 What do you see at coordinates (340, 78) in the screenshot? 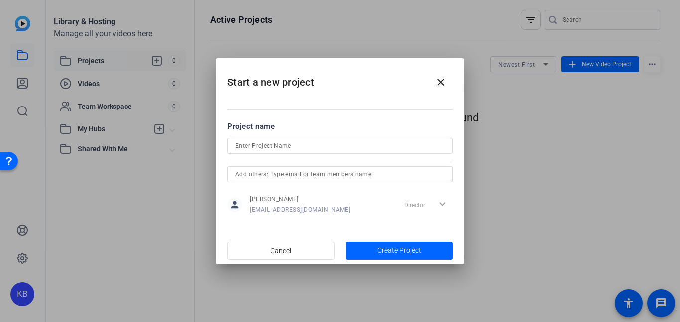
I see `h2: Start a new project` at bounding box center [340, 78].